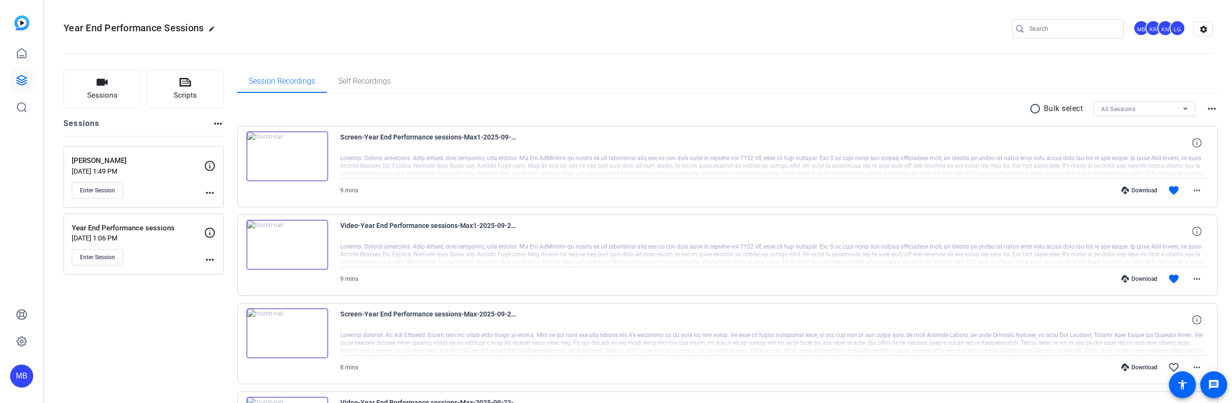 The width and height of the screenshot is (1232, 403). Describe the element at coordinates (1166, 28) in the screenshot. I see `ngx-avatar: Kenny Nicodemus` at that location.